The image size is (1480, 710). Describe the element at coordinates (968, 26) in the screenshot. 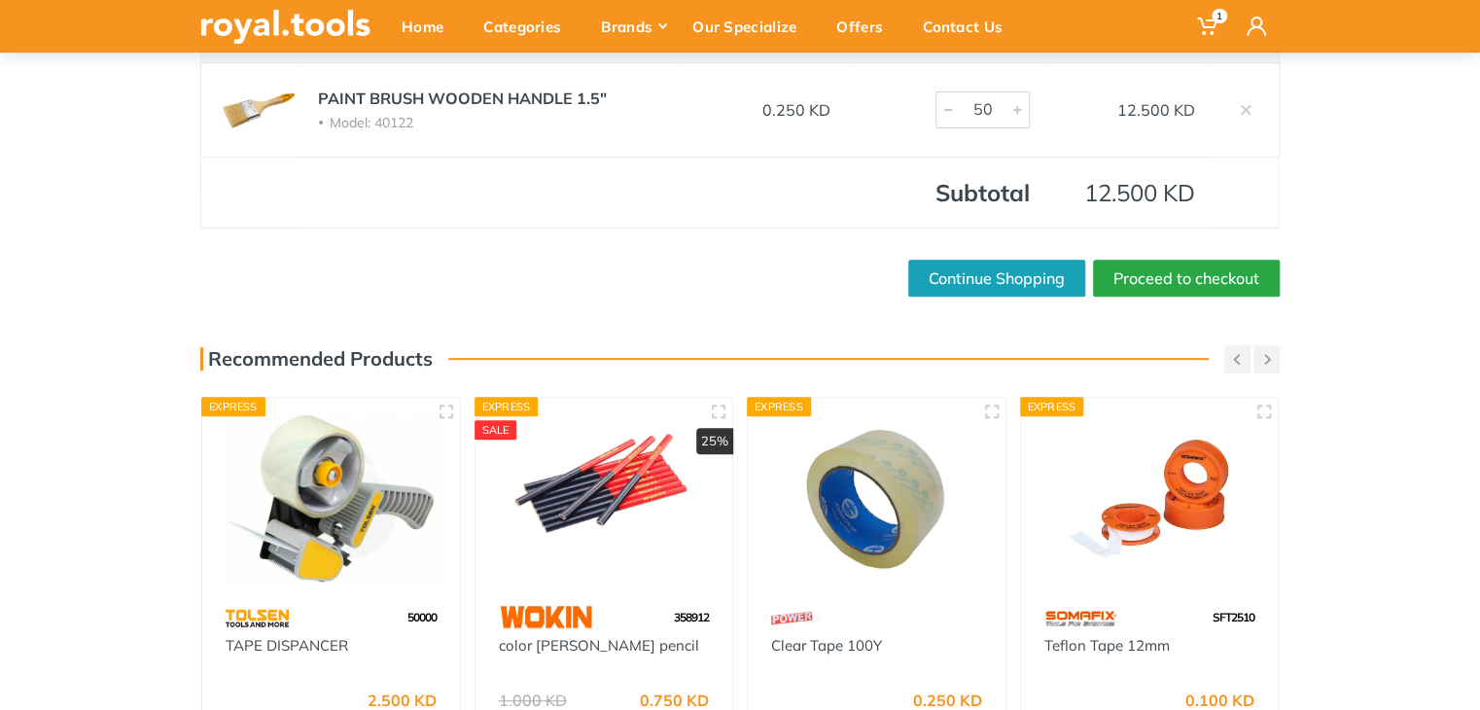

I see `div: Contact Us` at that location.